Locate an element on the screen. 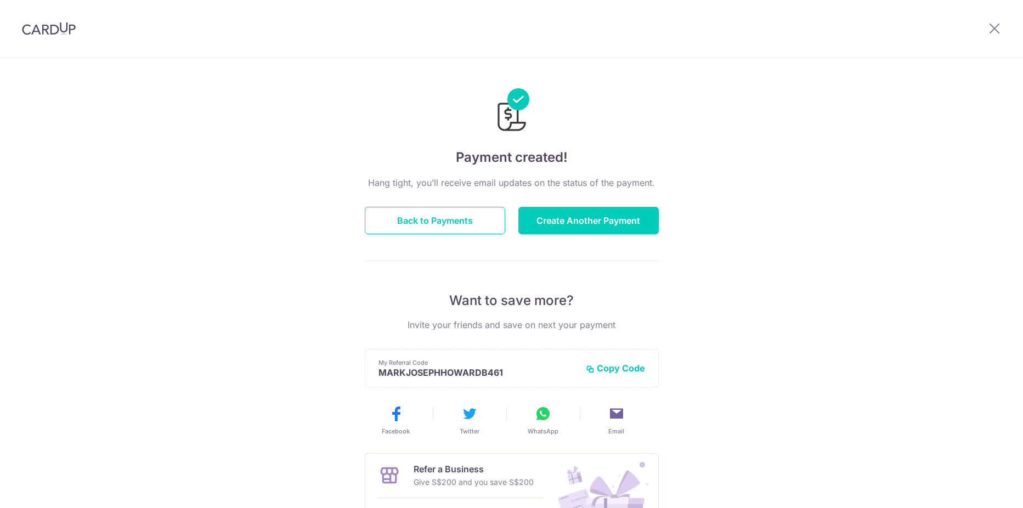  button: Create Another Payment is located at coordinates (589, 221).